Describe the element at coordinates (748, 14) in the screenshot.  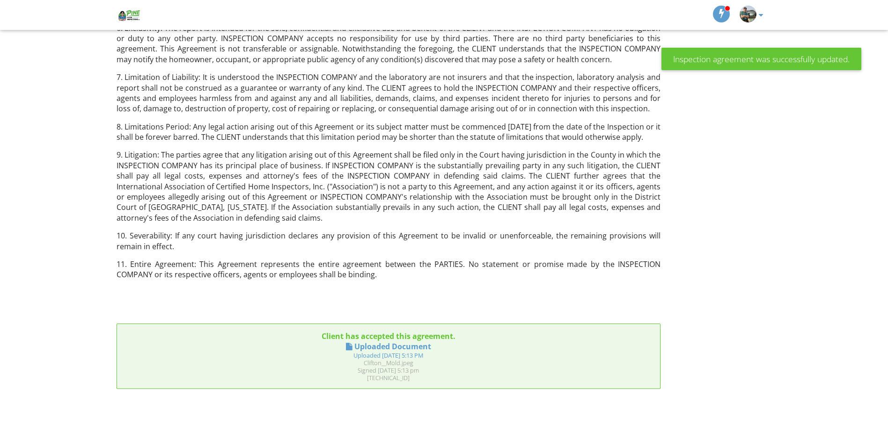
I see `img: 1000002680.jpg` at that location.